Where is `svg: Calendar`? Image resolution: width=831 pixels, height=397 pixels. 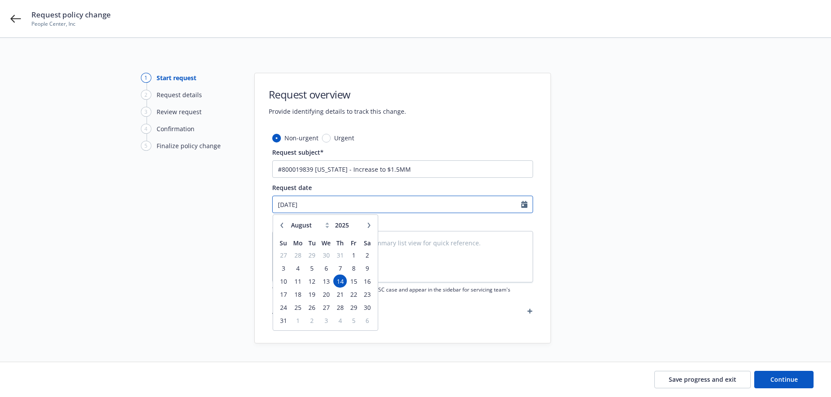 svg: Calendar is located at coordinates (524, 205).